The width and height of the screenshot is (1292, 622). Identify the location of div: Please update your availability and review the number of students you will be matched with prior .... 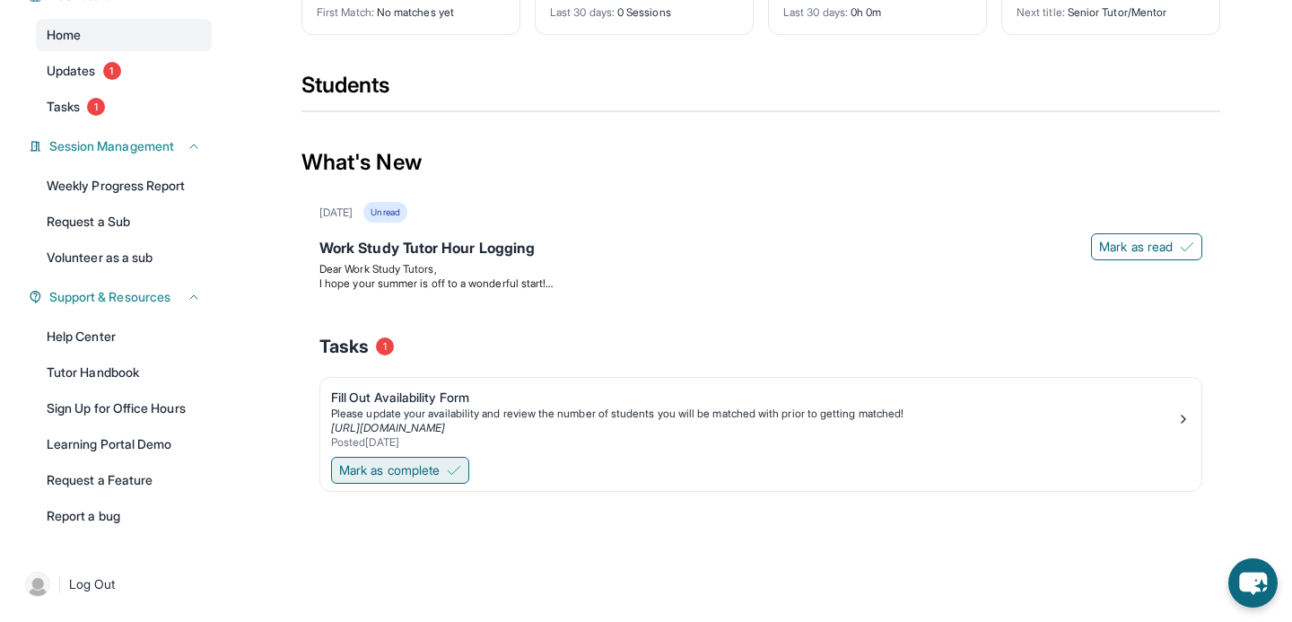
(753, 413).